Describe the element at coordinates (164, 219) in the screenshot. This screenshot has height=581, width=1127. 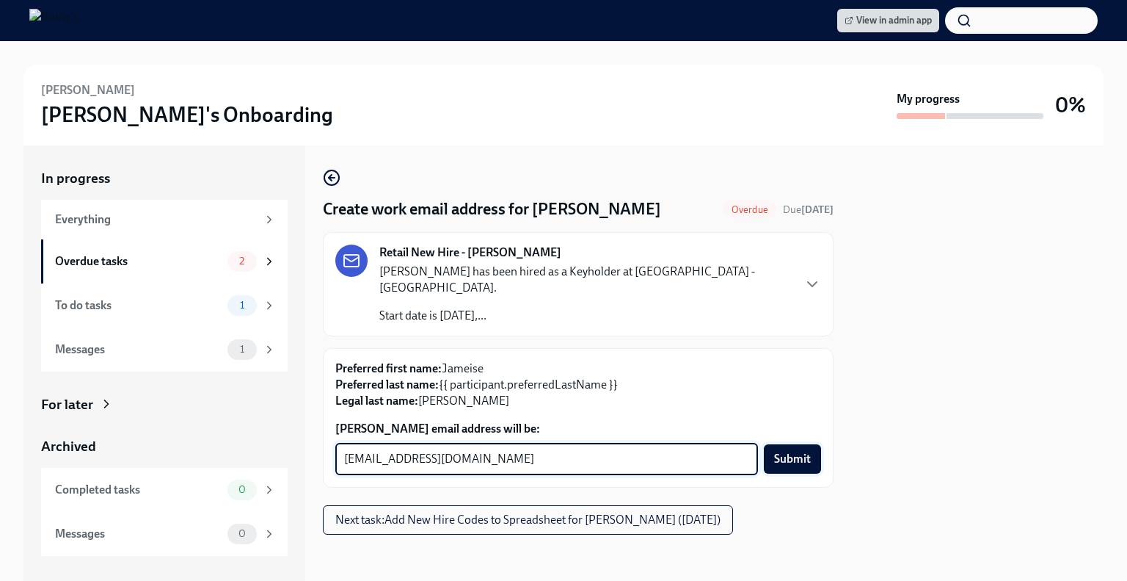
I see `a: Everything` at that location.